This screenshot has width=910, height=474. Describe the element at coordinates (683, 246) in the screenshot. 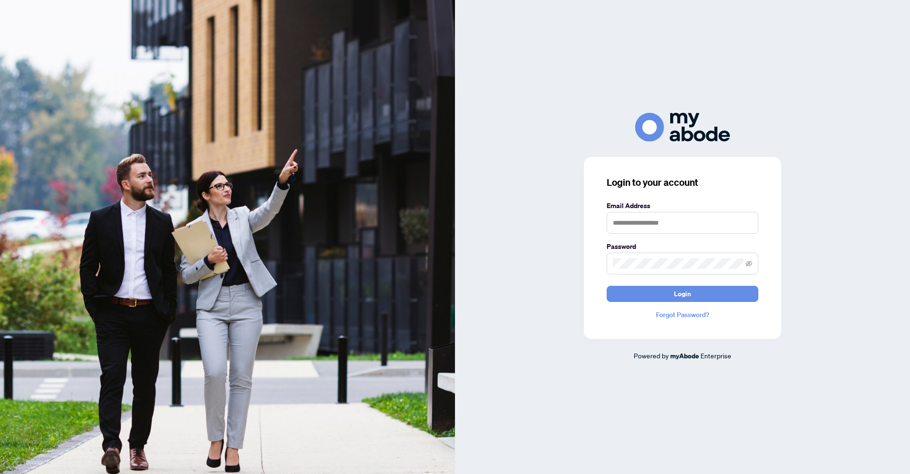

I see `label: Password` at that location.